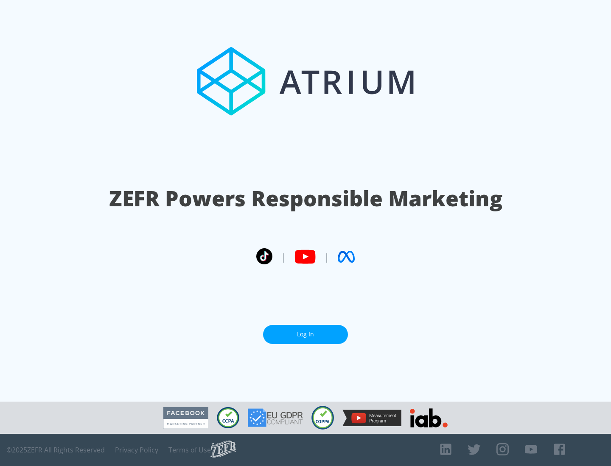 The width and height of the screenshot is (611, 466). Describe the element at coordinates (305, 335) in the screenshot. I see `a: Log In` at that location.